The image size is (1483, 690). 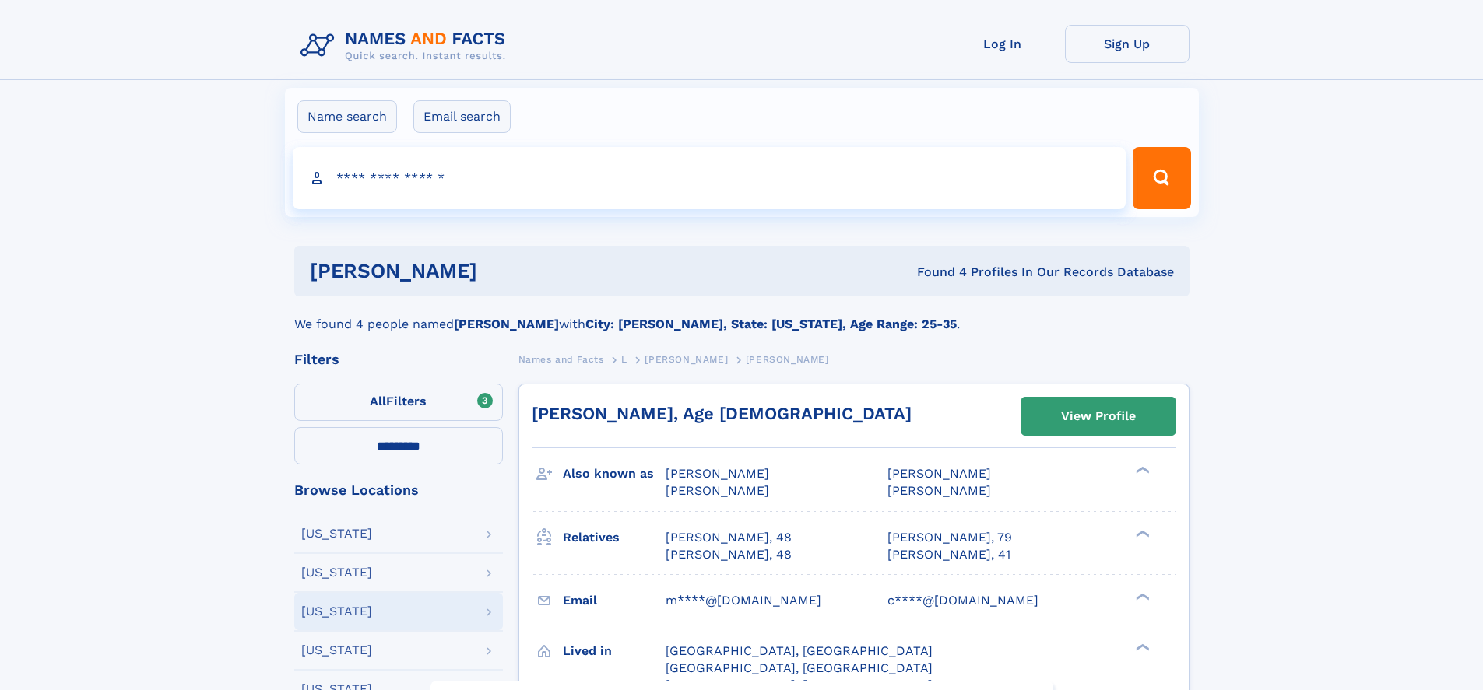 I want to click on div: Browse Locations, so click(x=399, y=490).